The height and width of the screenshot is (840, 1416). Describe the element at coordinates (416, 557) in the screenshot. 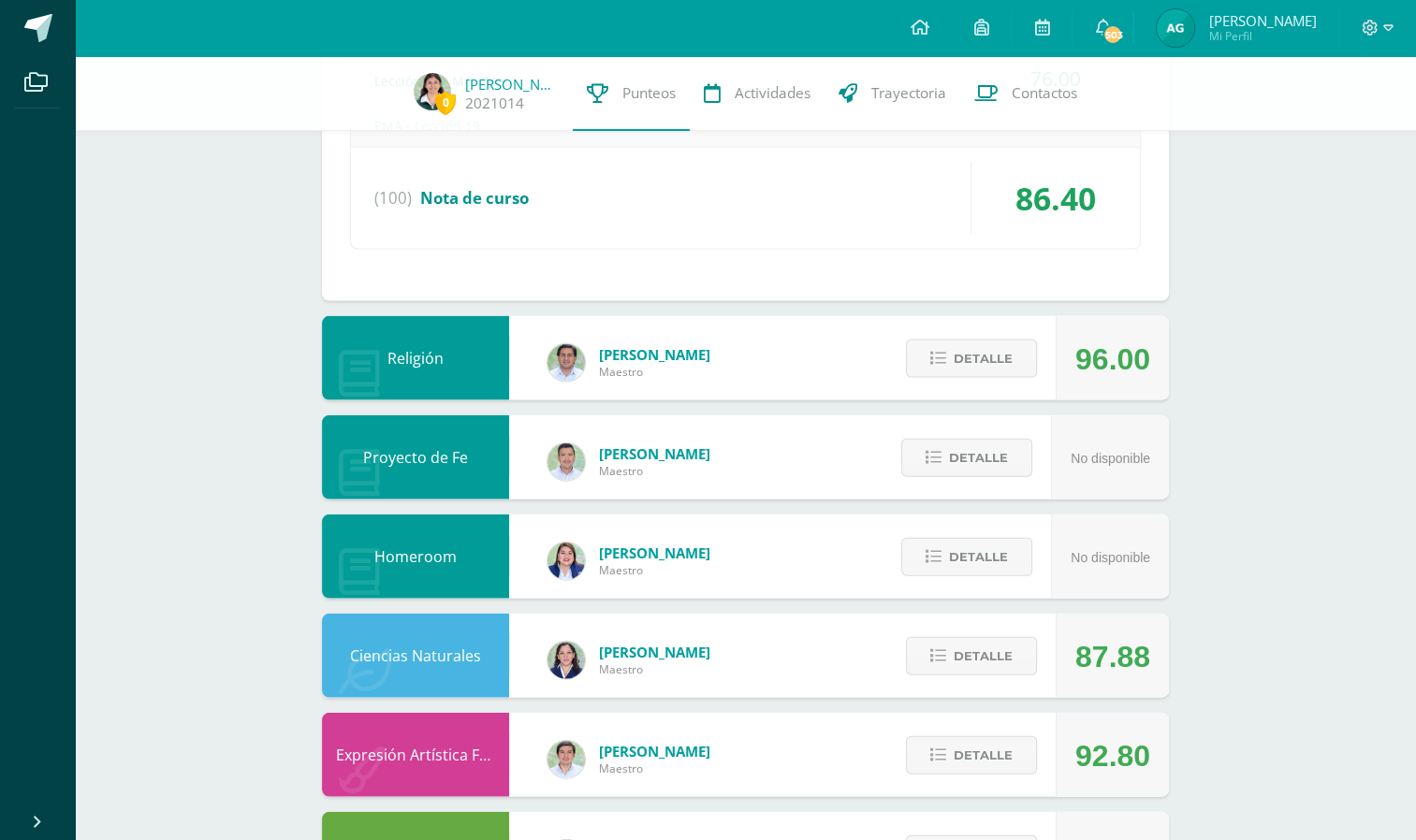

I see `div: Homeroom` at that location.